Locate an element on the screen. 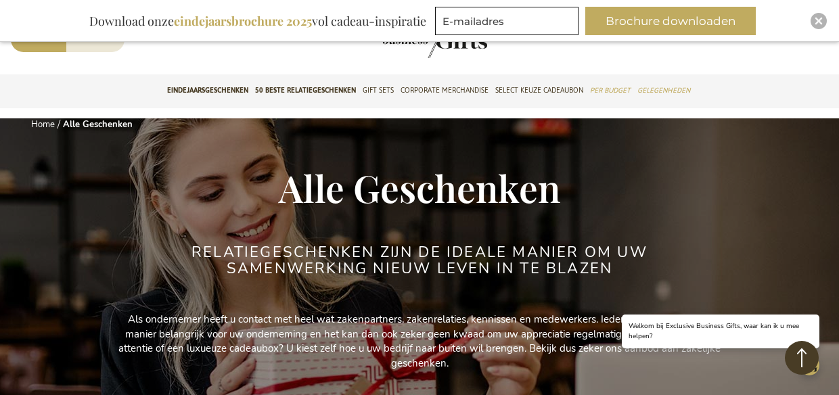 The width and height of the screenshot is (839, 395). button: Brochure downloaden is located at coordinates (670, 21).